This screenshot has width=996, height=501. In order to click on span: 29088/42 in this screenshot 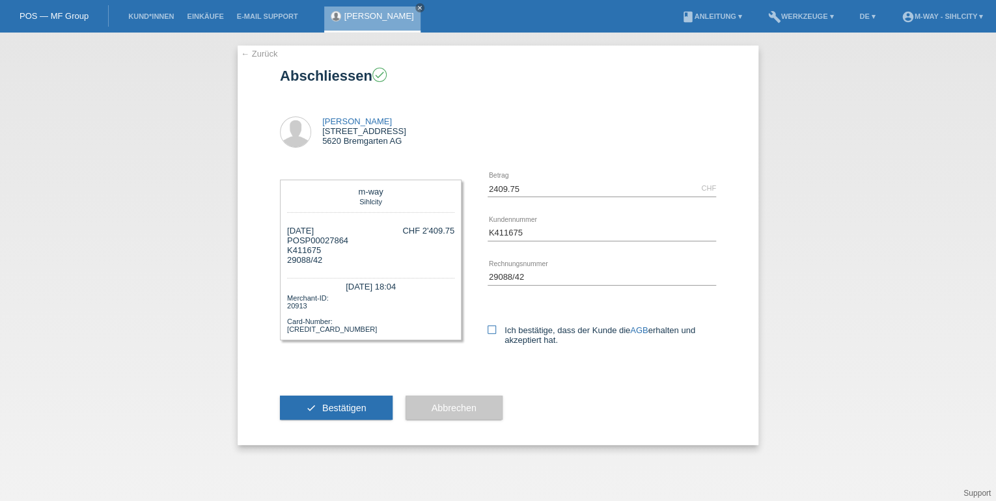, I will do `click(305, 260)`.